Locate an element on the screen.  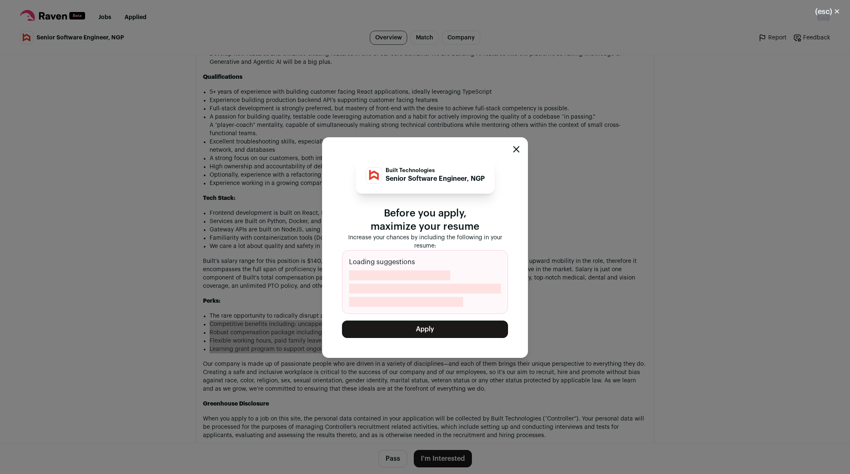
p: Before you apply, maximize your resume is located at coordinates (425, 220).